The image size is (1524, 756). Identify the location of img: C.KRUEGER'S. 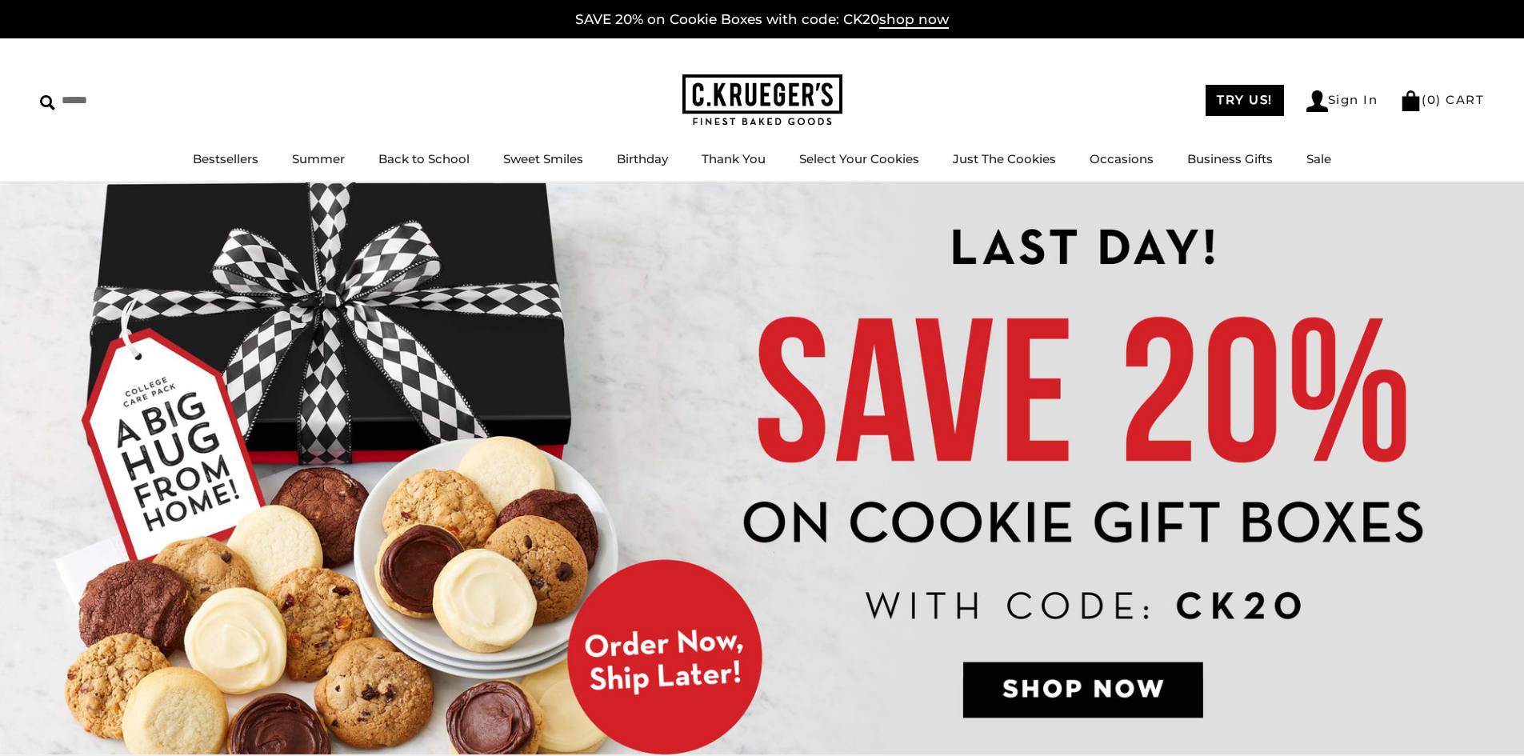
(762, 100).